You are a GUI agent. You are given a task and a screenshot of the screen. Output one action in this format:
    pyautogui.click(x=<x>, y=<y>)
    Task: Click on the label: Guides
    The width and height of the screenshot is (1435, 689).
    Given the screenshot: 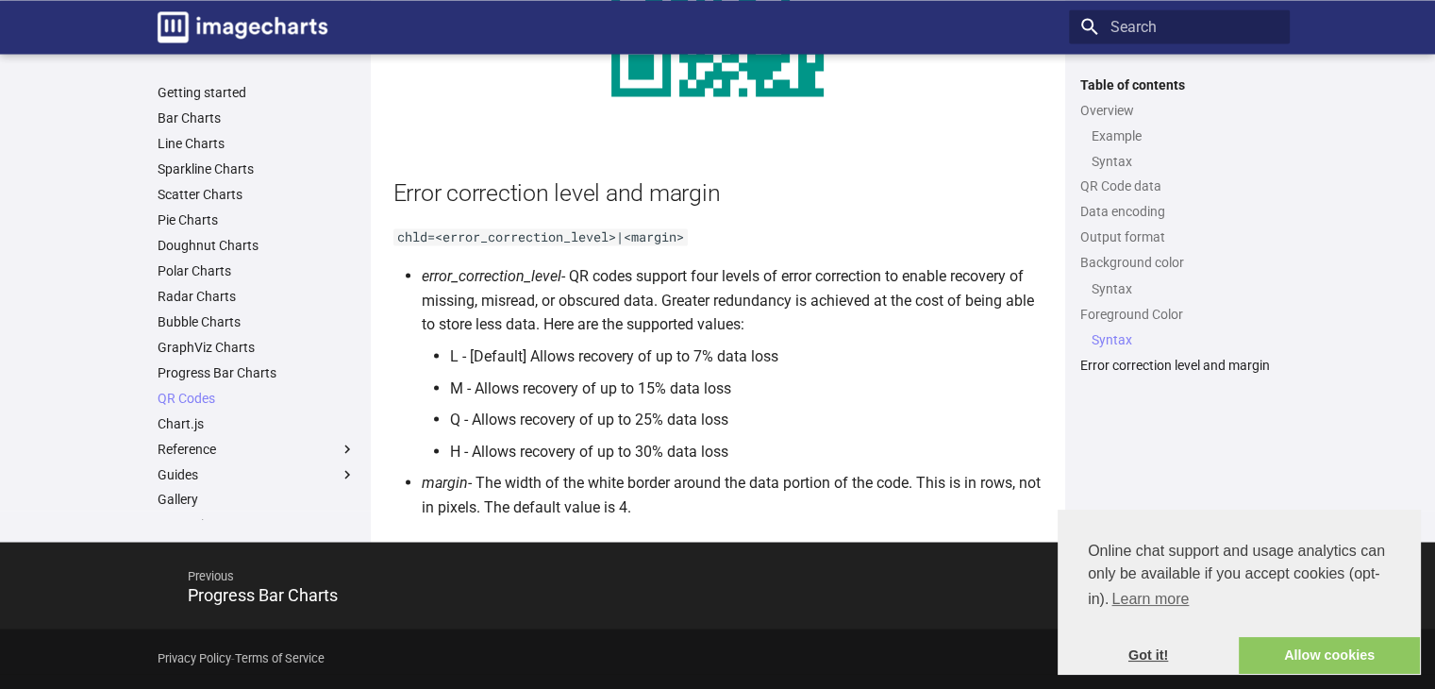 What is the action you would take?
    pyautogui.click(x=257, y=474)
    